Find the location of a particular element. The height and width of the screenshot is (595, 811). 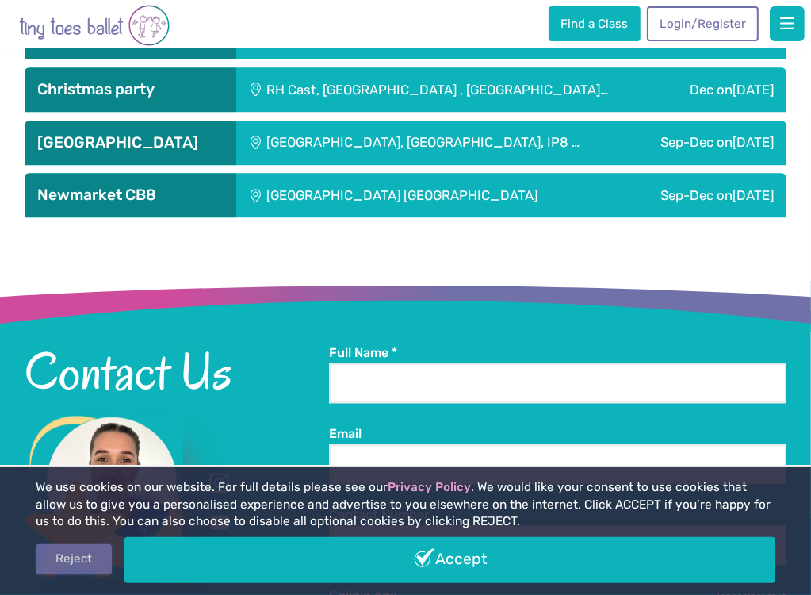

h3: Newmarket CB8 is located at coordinates (130, 195).